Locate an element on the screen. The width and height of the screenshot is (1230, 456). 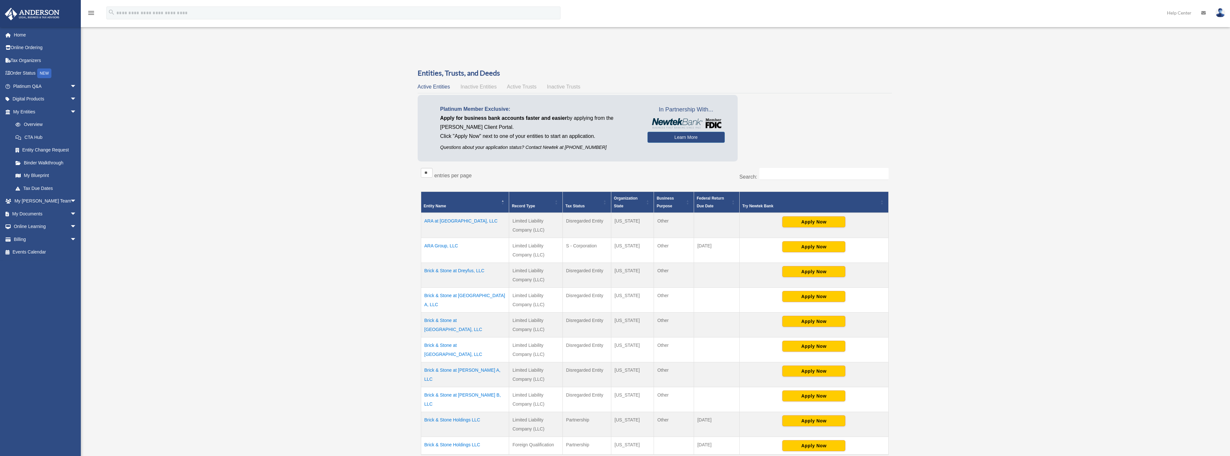
th: Record Type: Activate to sort is located at coordinates (536, 203).